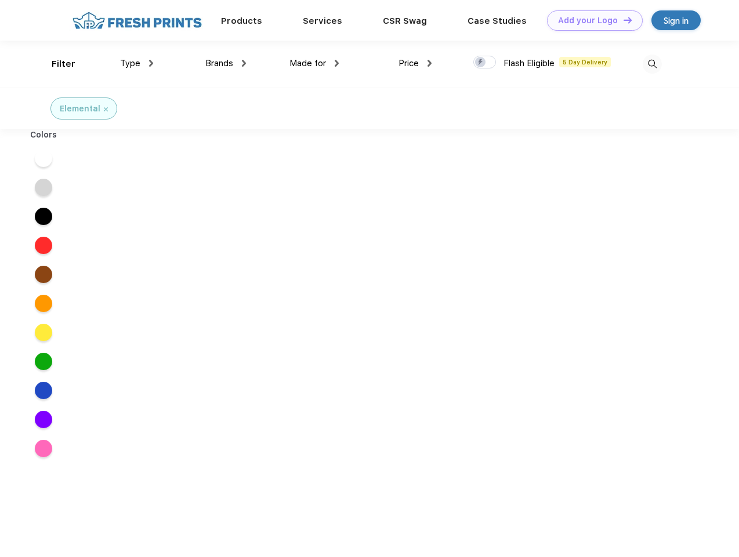 This screenshot has height=557, width=739. I want to click on div: Add your Logo, so click(587, 20).